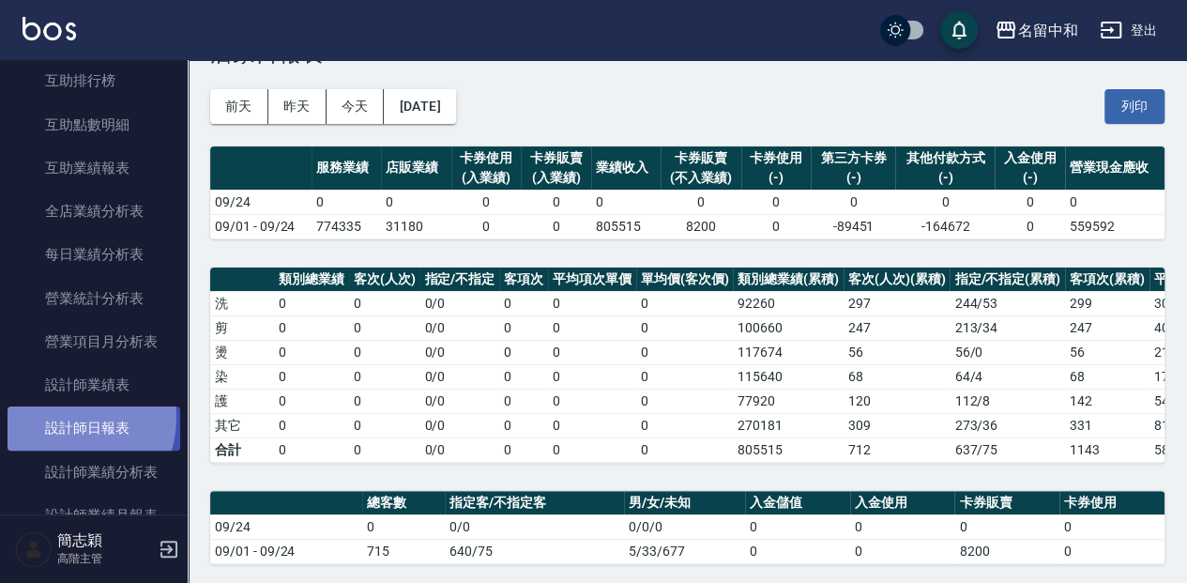 The height and width of the screenshot is (583, 1187). What do you see at coordinates (1115, 168) in the screenshot?
I see `th: 營業現金應收` at bounding box center [1115, 168].